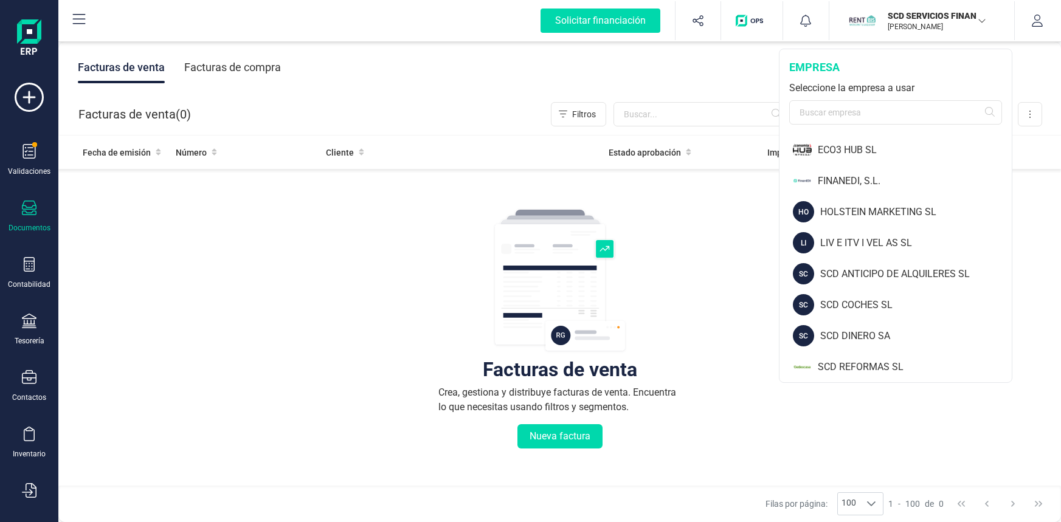 This screenshot has height=522, width=1061. Describe the element at coordinates (895, 88) in the screenshot. I see `div: Seleccione la empresa a usar` at that location.